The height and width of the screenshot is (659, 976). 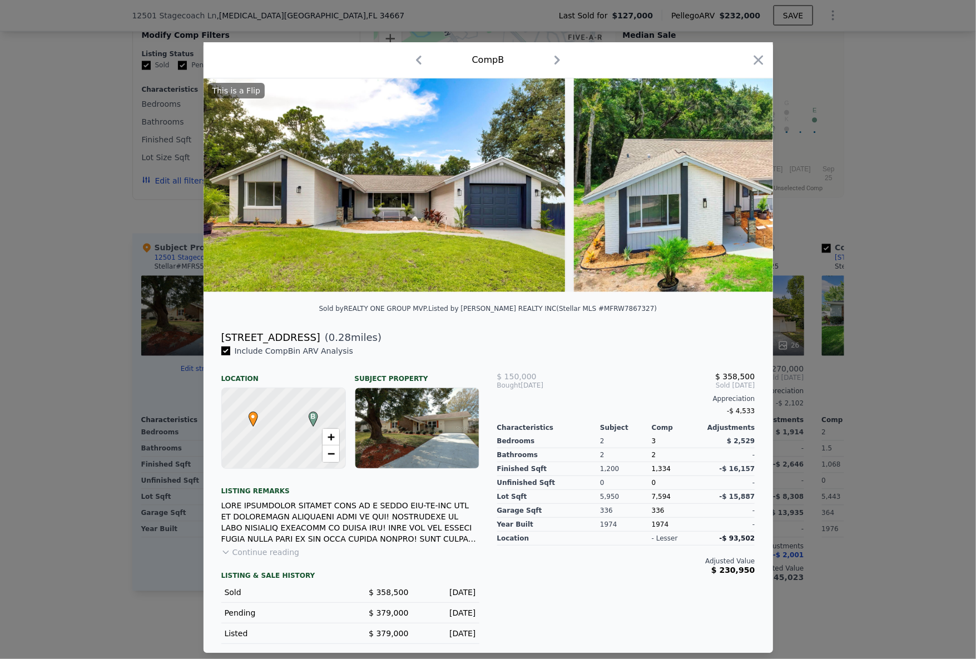 I want to click on div: location, so click(x=549, y=538).